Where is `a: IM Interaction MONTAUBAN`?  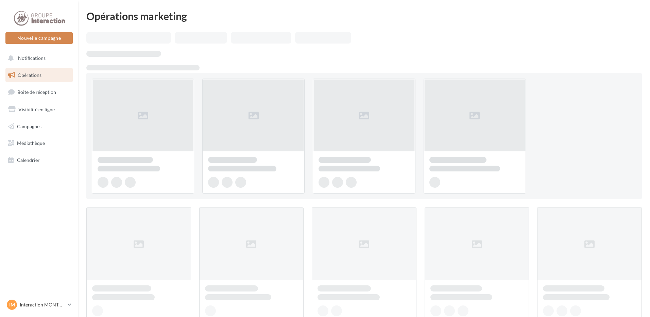 a: IM Interaction MONTAUBAN is located at coordinates (39, 305).